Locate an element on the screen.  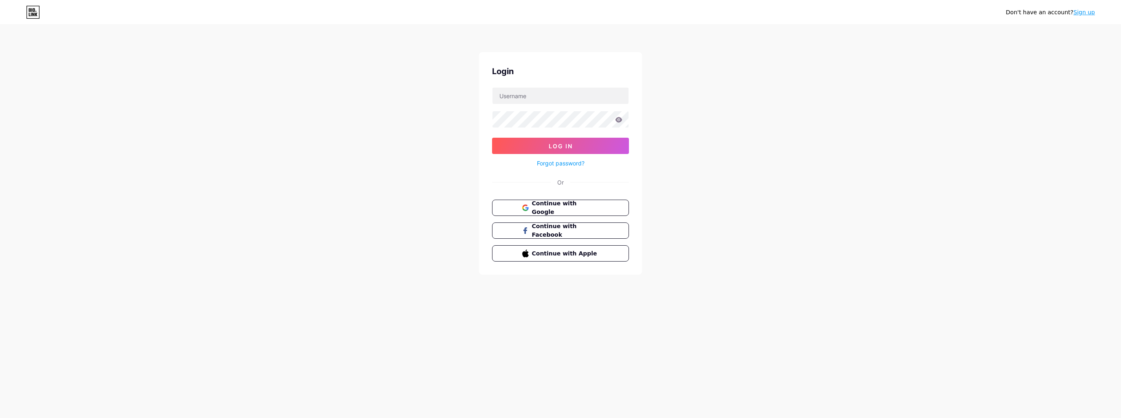
button: Continue with Apple is located at coordinates (560, 253).